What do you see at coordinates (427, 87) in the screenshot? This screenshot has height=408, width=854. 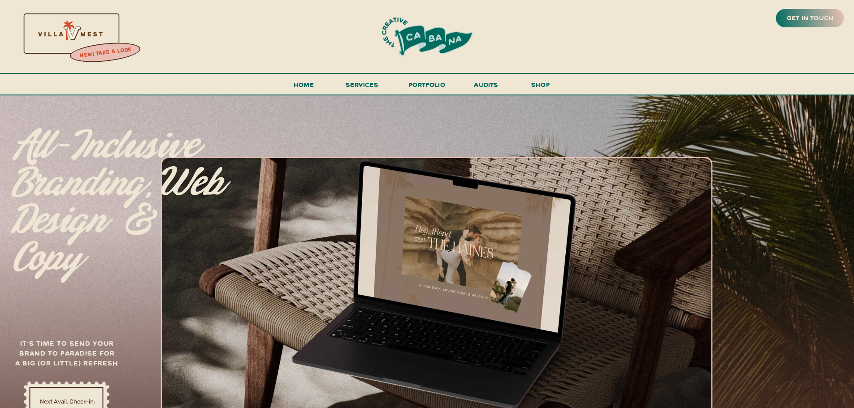 I see `h3: portfolio` at bounding box center [427, 87].